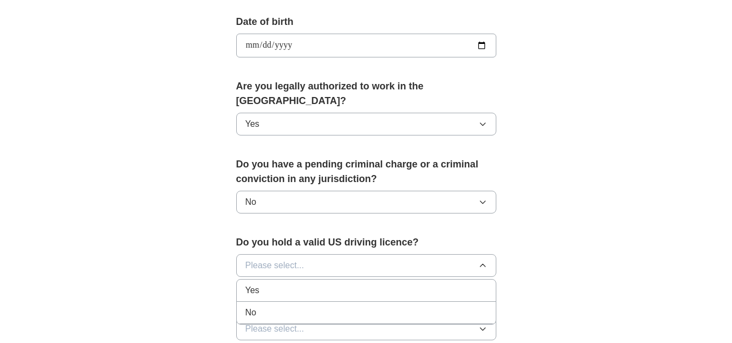  I want to click on button: Yes, so click(366, 124).